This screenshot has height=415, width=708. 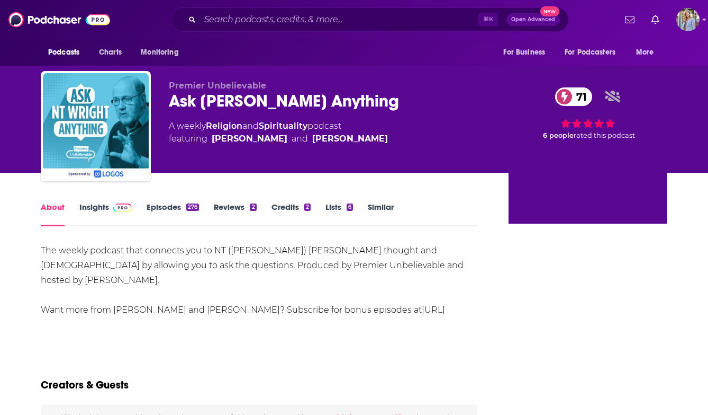 I want to click on a: Lists6, so click(x=339, y=214).